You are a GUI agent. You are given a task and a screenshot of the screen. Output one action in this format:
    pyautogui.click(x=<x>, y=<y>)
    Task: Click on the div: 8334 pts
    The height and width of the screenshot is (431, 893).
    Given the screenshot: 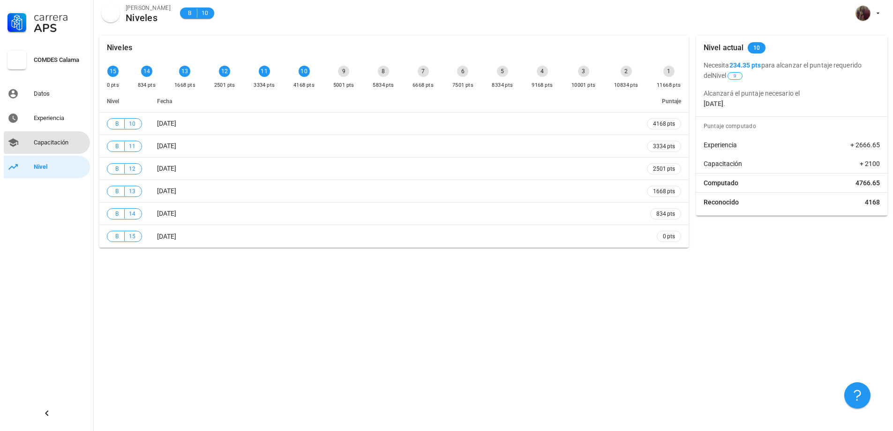 What is the action you would take?
    pyautogui.click(x=502, y=85)
    